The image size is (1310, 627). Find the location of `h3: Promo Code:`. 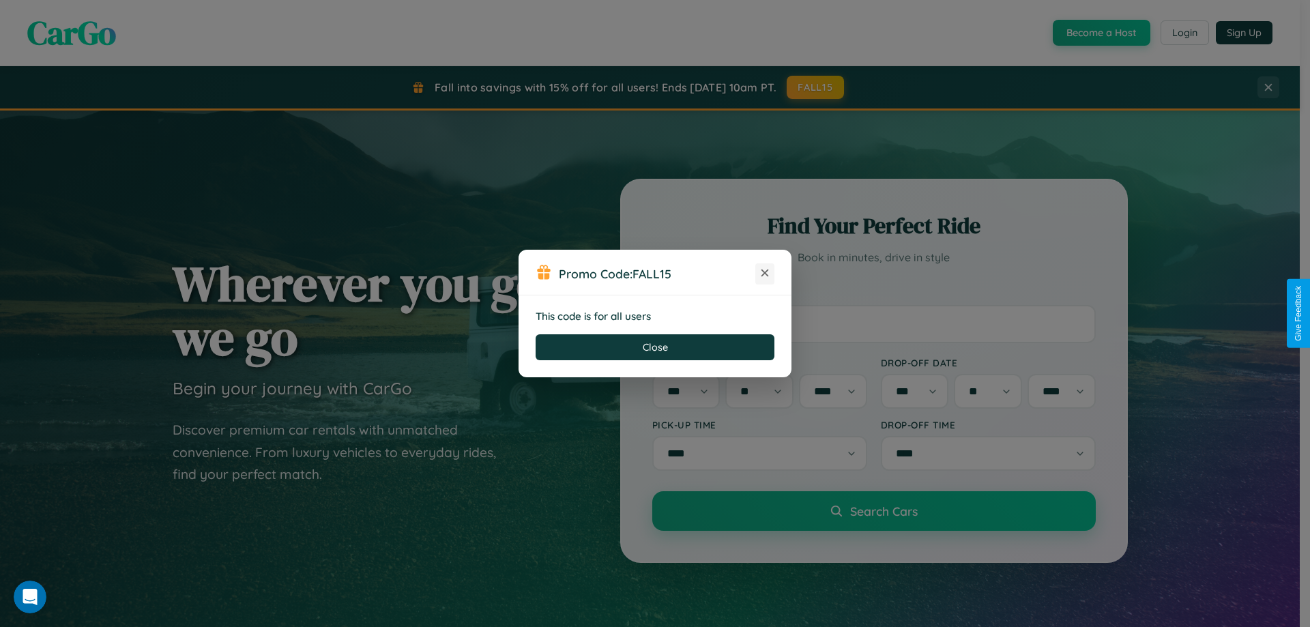

h3: Promo Code: is located at coordinates (657, 274).